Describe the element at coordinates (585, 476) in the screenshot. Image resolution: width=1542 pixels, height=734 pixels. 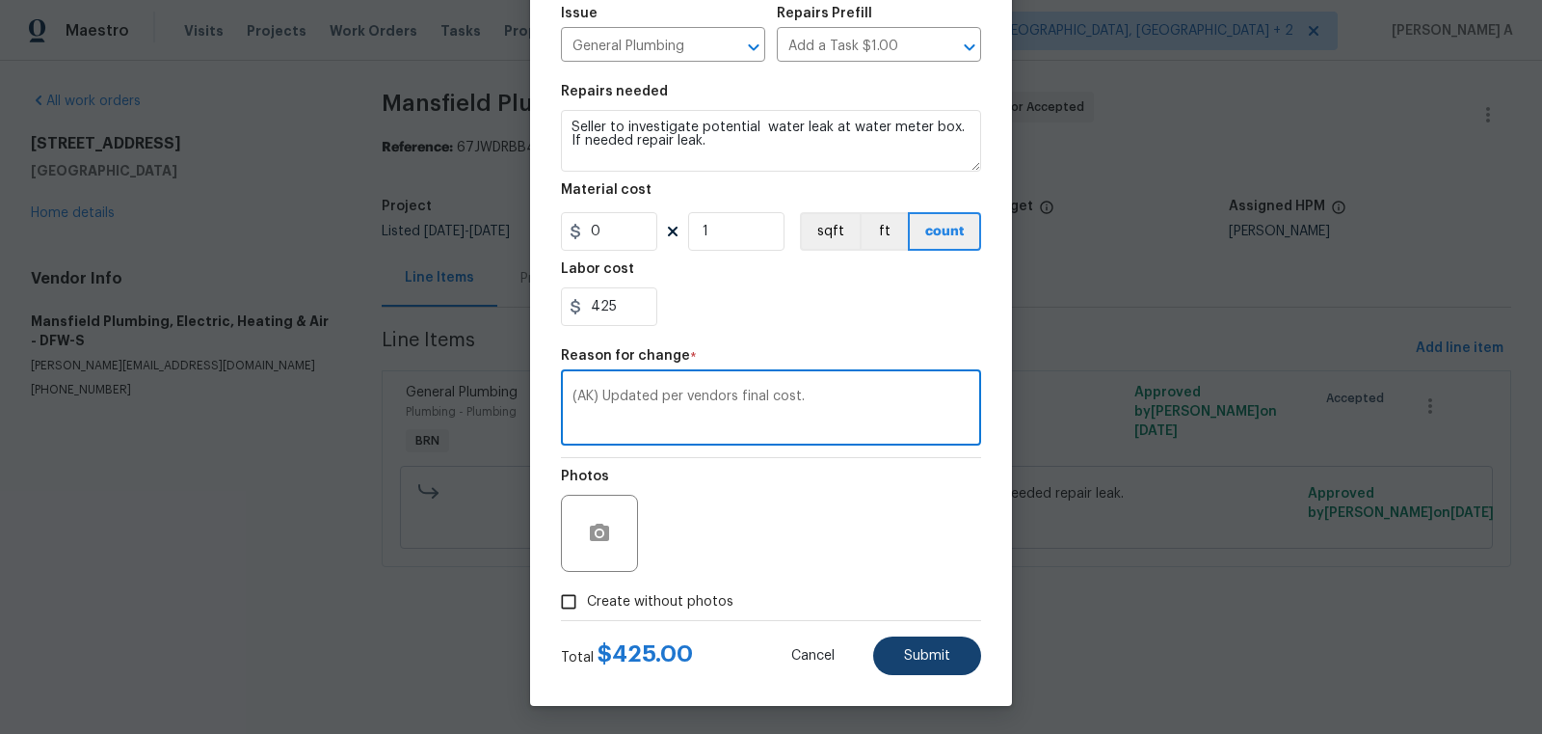
I see `h5: Photos` at that location.